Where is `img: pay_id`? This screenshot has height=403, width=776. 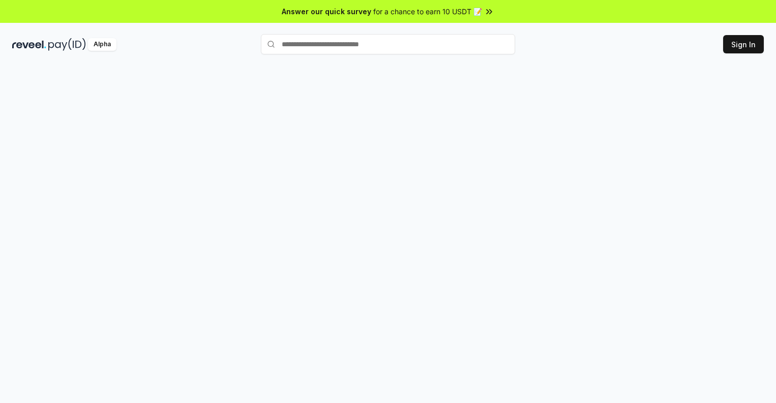 img: pay_id is located at coordinates (67, 44).